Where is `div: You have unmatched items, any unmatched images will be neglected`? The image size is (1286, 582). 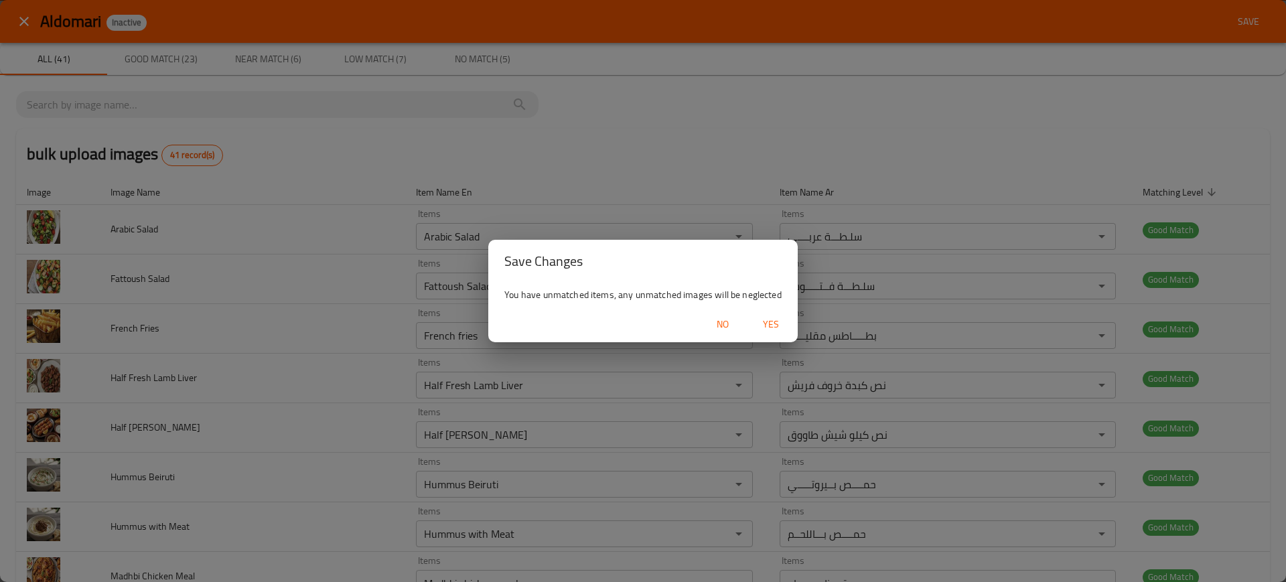 div: You have unmatched items, any unmatched images will be neglected is located at coordinates (643, 295).